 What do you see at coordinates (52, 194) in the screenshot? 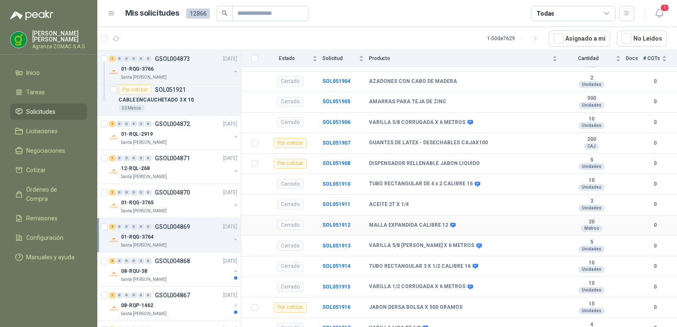
I see `span: Órdenes de Compra` at bounding box center [52, 194].